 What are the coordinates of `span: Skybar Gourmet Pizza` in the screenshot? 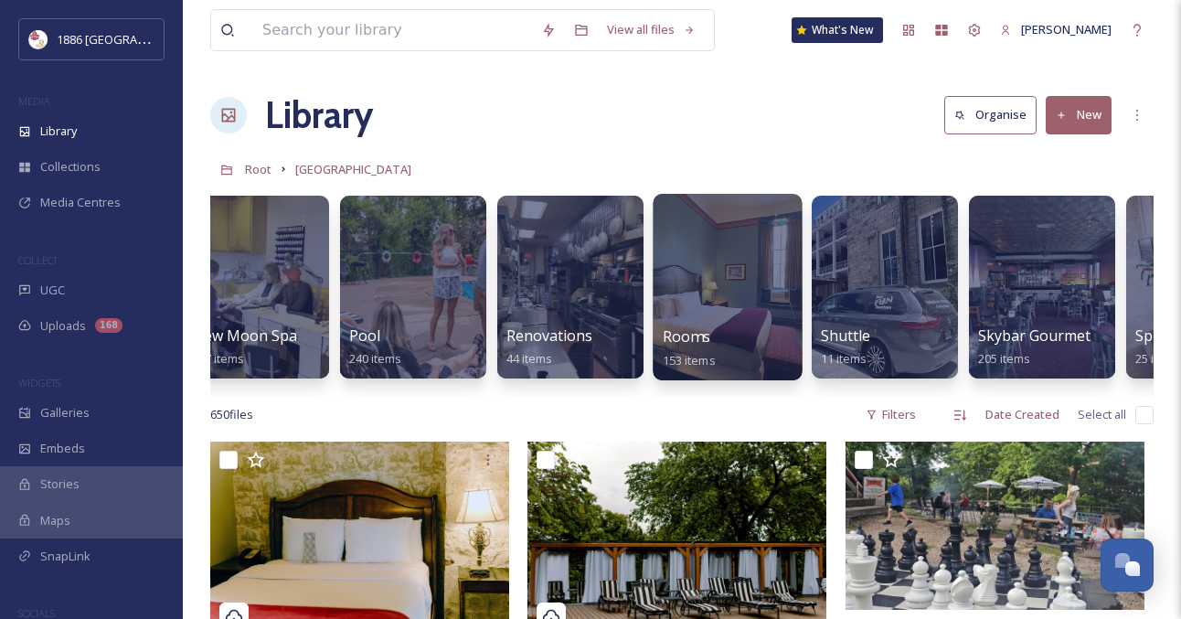 It's located at (1054, 335).